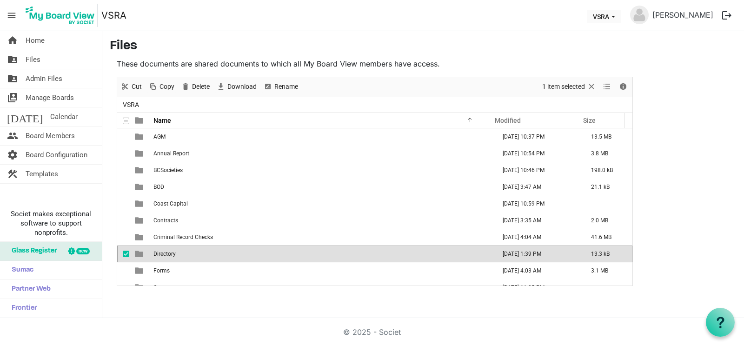 This screenshot has height=346, width=744. Describe the element at coordinates (50, 136) in the screenshot. I see `span: Board Members` at that location.